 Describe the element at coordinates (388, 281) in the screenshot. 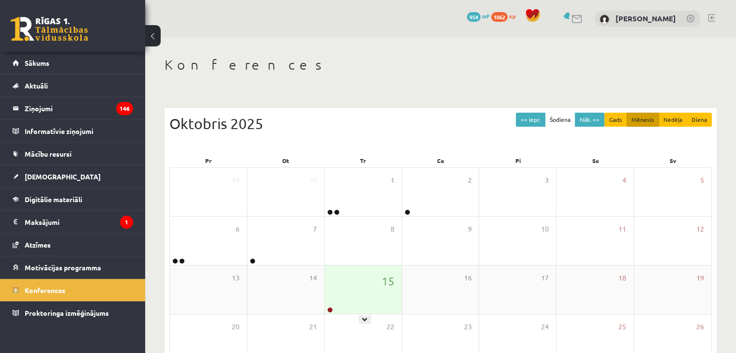

I see `span: 15` at that location.